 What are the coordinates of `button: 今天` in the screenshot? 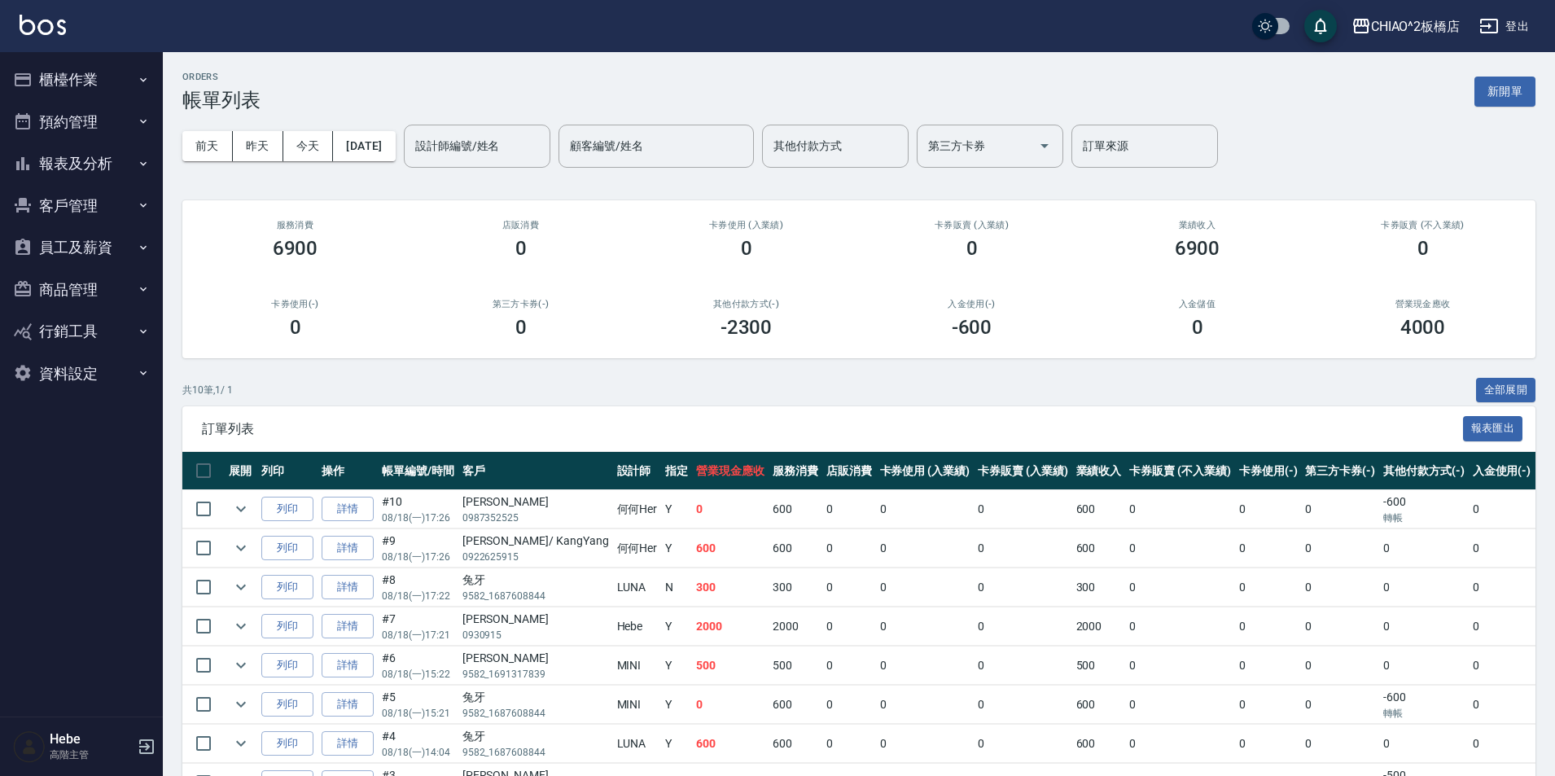 It's located at (309, 146).